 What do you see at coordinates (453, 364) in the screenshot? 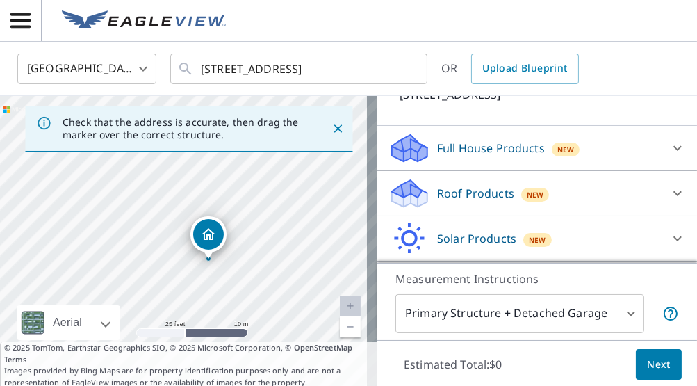
I see `p: Estimated Total: $0` at bounding box center [453, 364].